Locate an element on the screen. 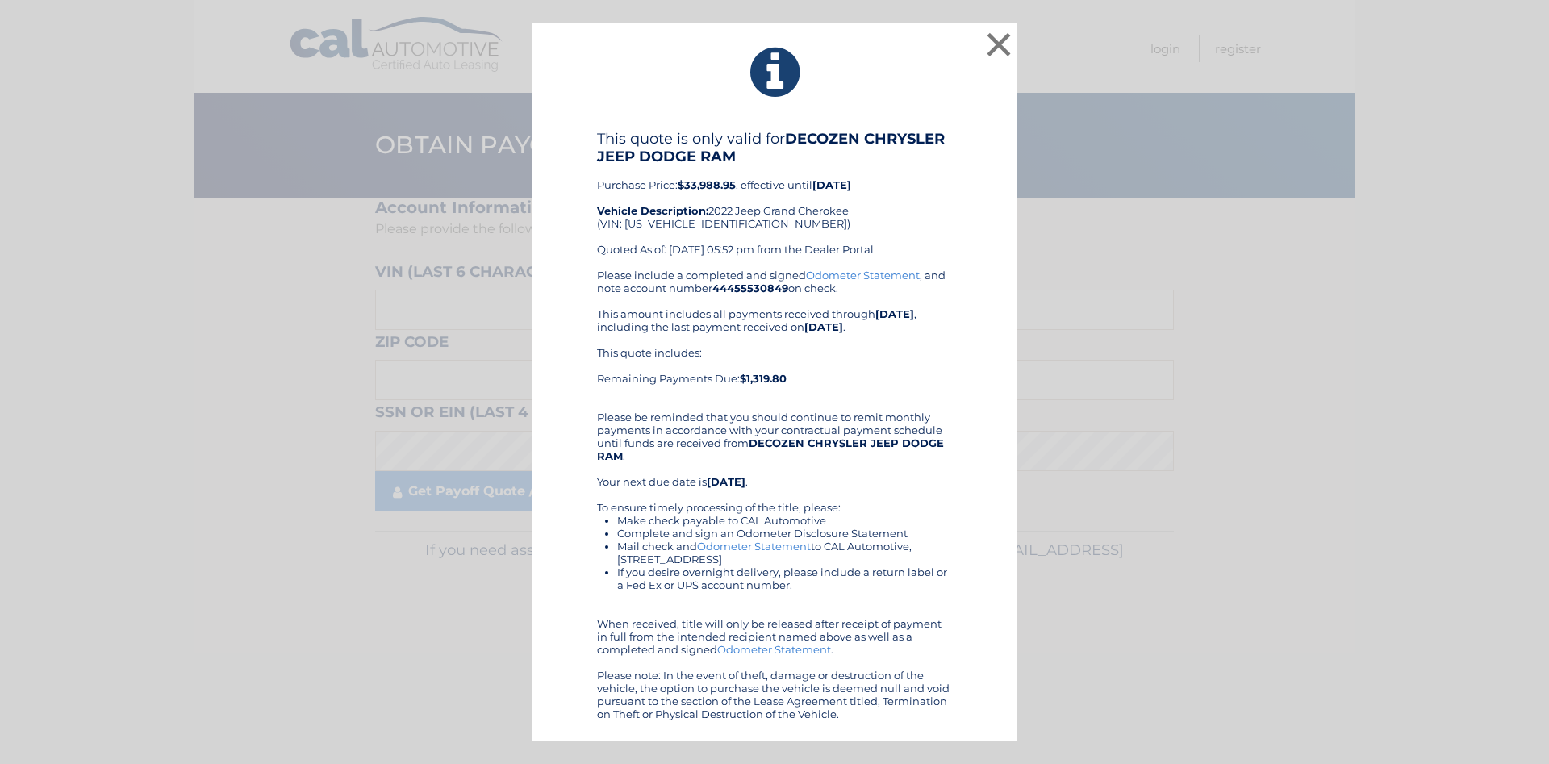 The width and height of the screenshot is (1549, 764). b: $1,319.80 is located at coordinates (763, 378).